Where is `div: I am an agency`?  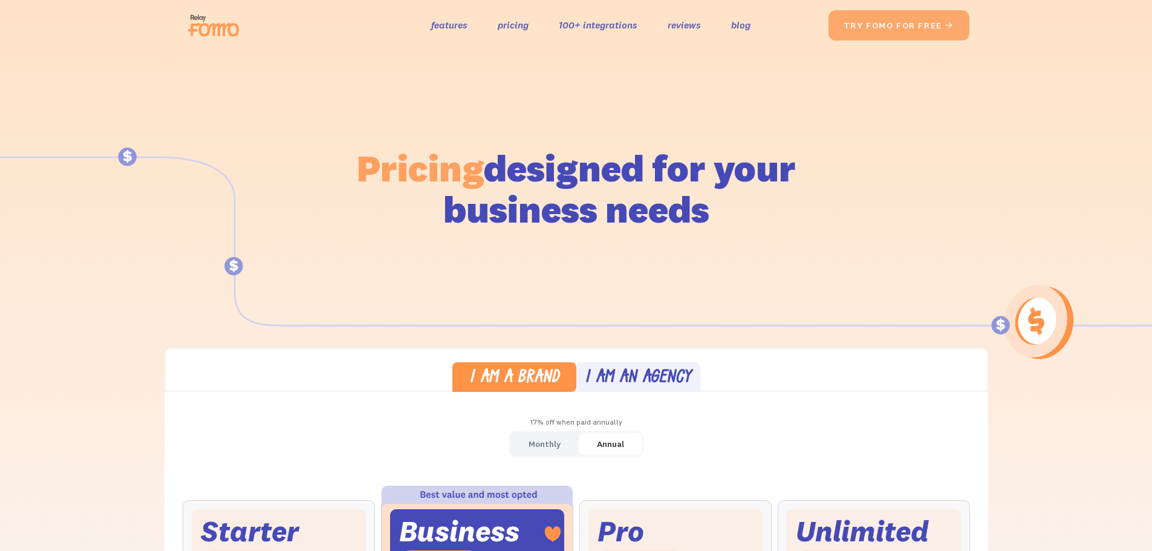 div: I am an agency is located at coordinates (638, 378).